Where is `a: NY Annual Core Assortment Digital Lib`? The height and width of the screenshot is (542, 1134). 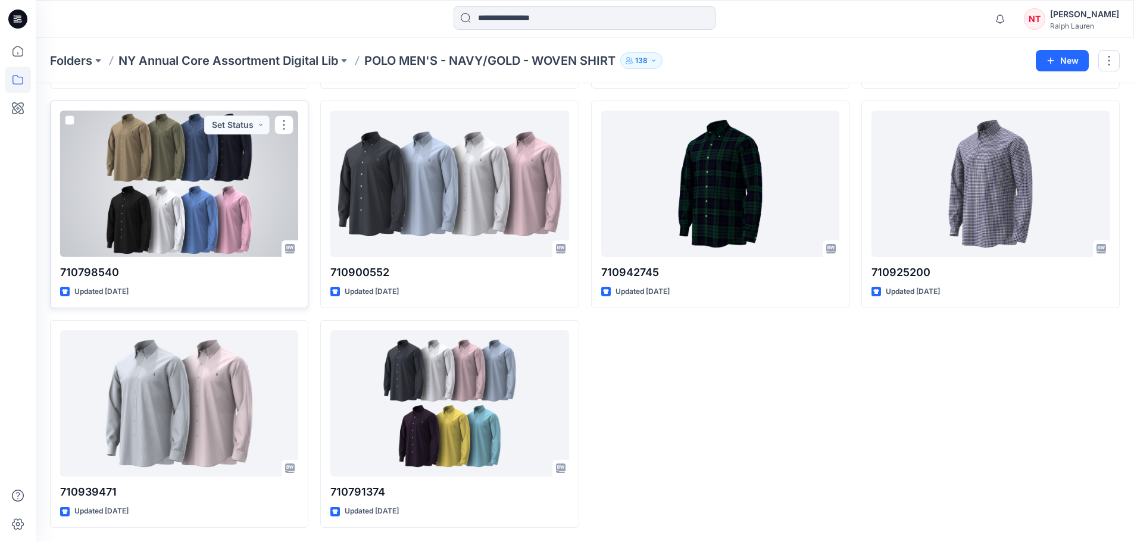 a: NY Annual Core Assortment Digital Lib is located at coordinates (228, 61).